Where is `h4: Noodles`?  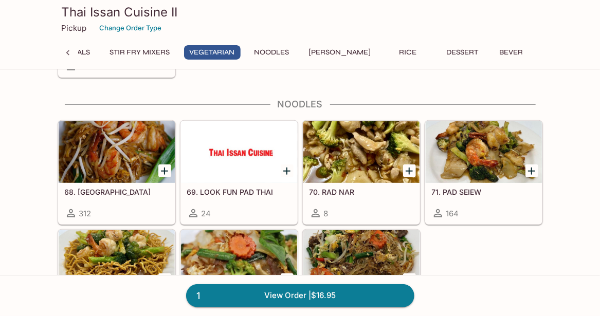 h4: Noodles is located at coordinates (300, 104).